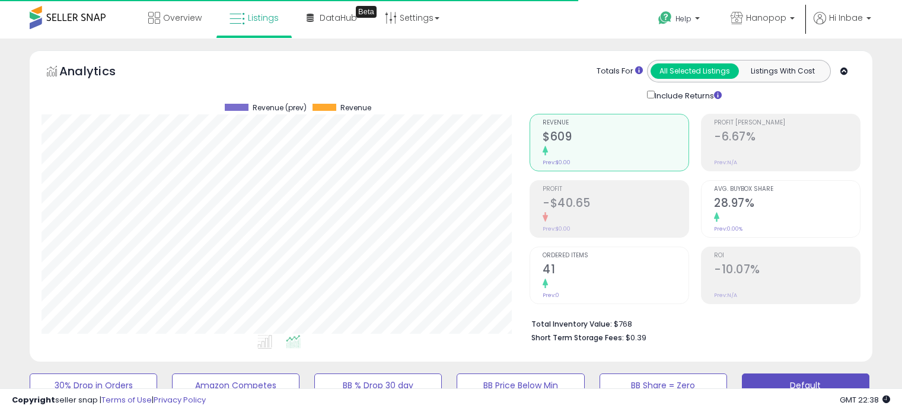 This screenshot has width=902, height=412. I want to click on li: $768, so click(692, 323).